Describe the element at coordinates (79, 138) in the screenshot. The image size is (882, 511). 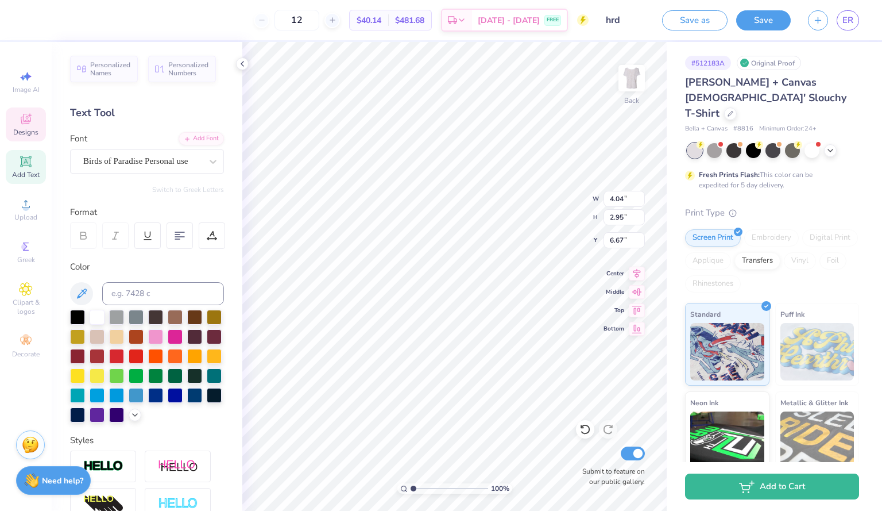
I see `label: Font` at that location.